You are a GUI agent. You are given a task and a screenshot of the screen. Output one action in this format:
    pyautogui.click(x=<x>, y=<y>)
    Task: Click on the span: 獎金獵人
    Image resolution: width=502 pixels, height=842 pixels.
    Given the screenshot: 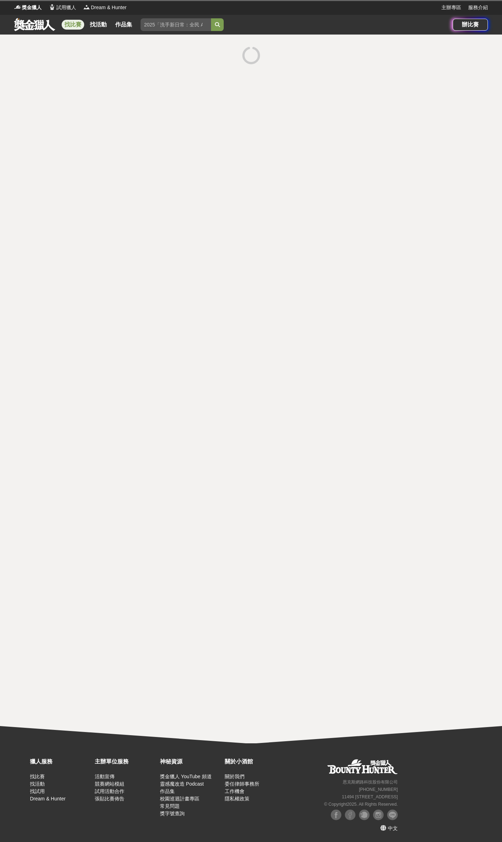 What is the action you would take?
    pyautogui.click(x=32, y=7)
    